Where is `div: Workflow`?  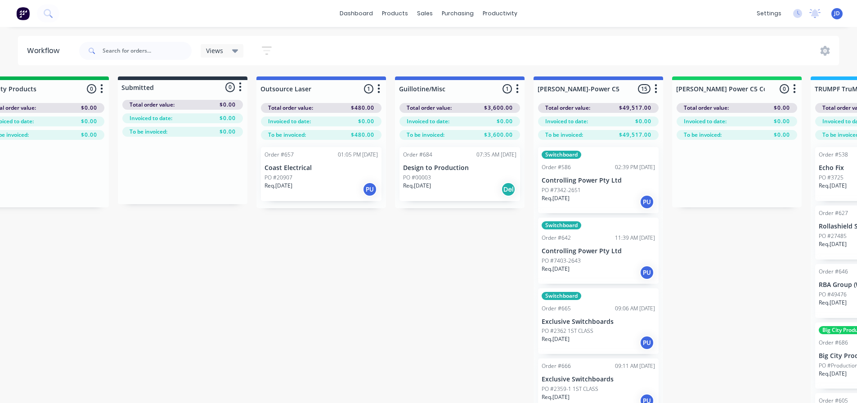 div: Workflow is located at coordinates (45, 51).